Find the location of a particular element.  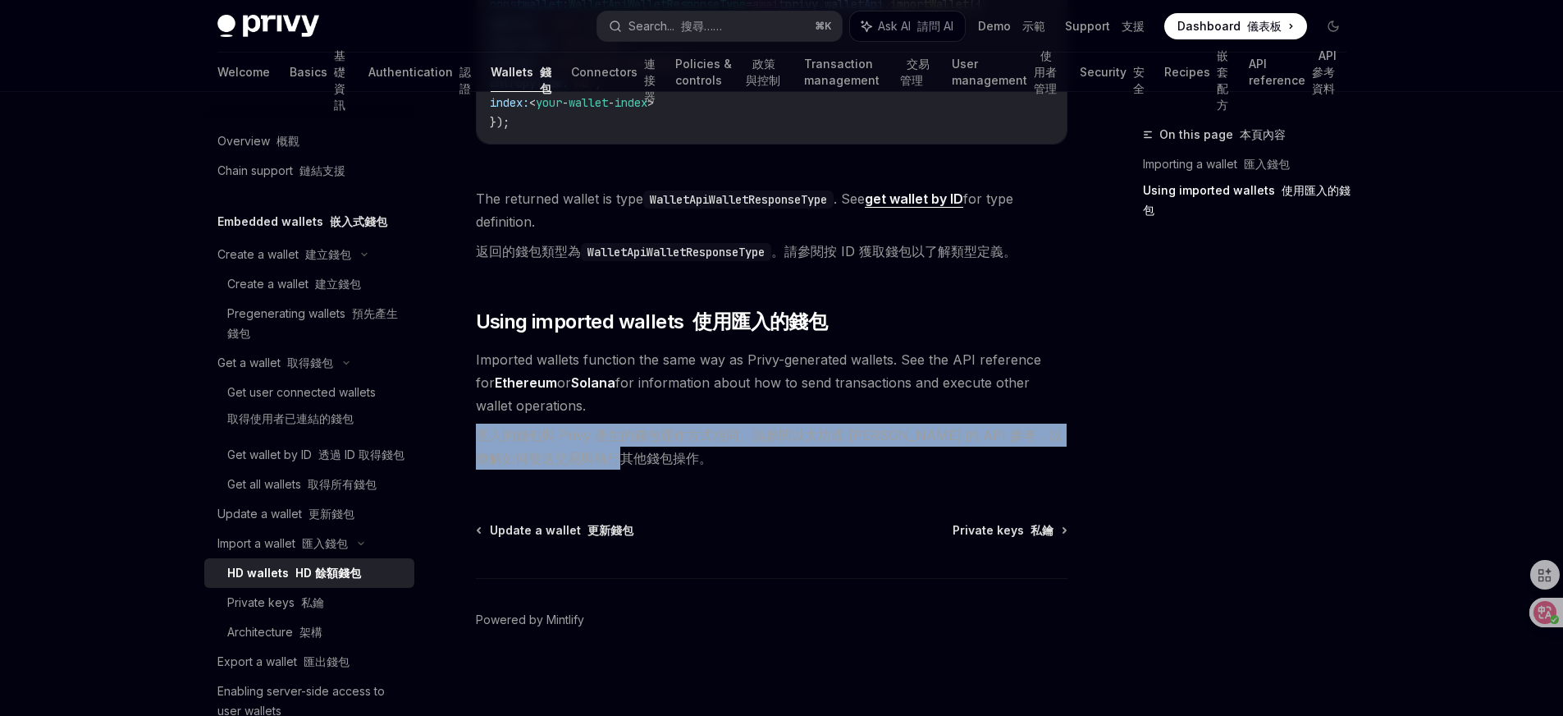

span: Imported wallets function the same way as Privy-generated wallets. See the API reference for or f... is located at coordinates (771, 412).